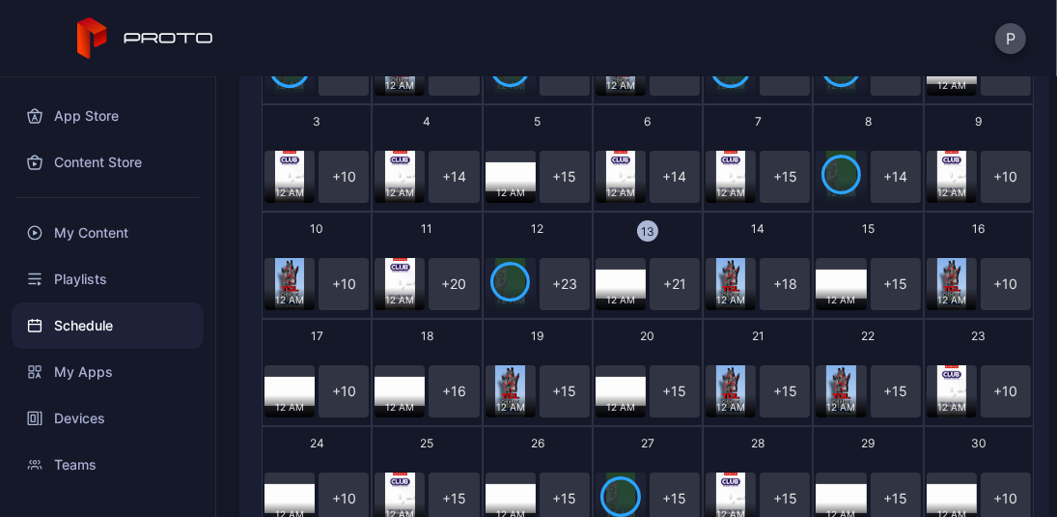  I want to click on div: Playlists, so click(107, 279).